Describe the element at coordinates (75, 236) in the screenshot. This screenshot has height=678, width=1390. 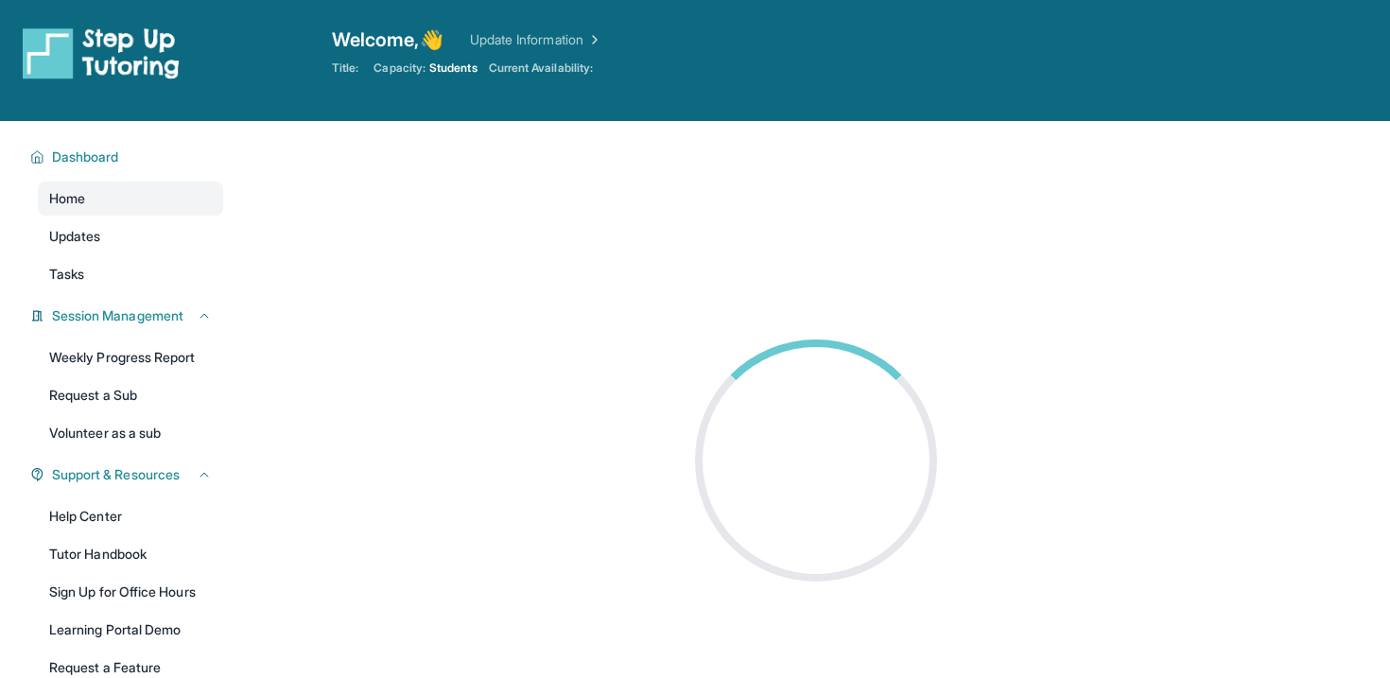
I see `span: Updates` at that location.